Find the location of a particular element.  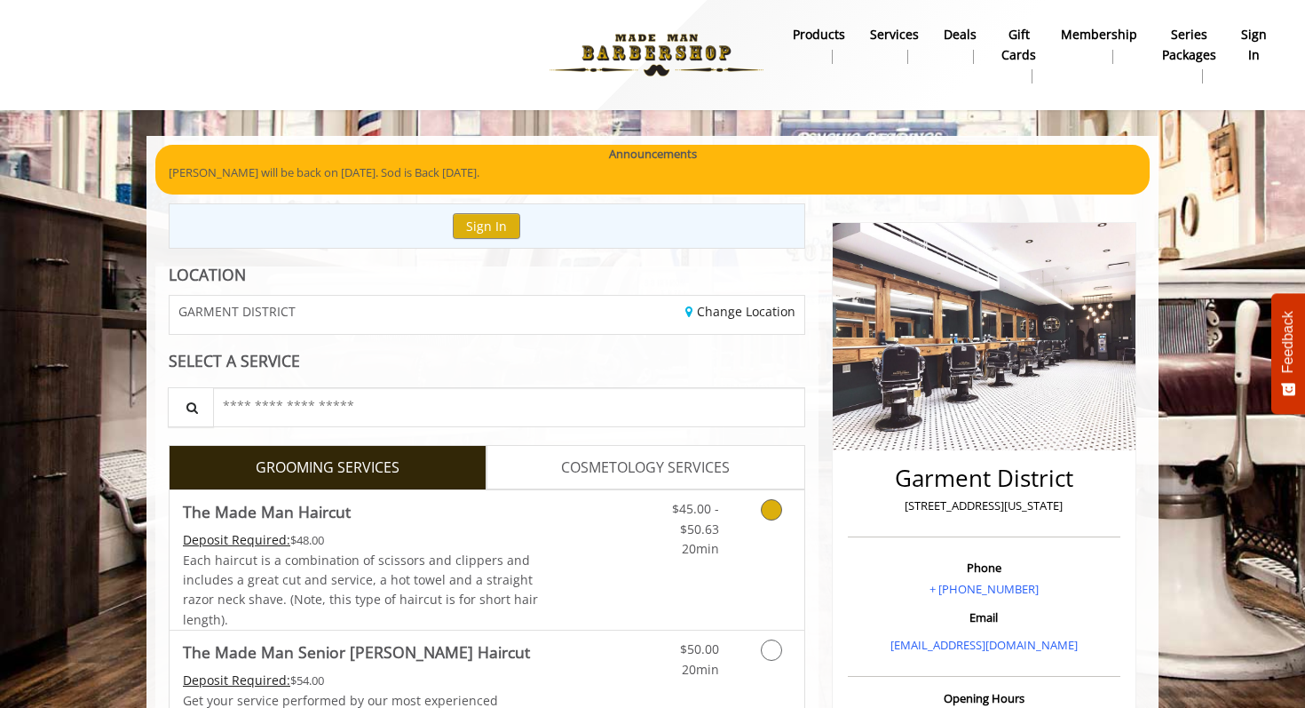

div: $54.00 is located at coordinates (361, 680).